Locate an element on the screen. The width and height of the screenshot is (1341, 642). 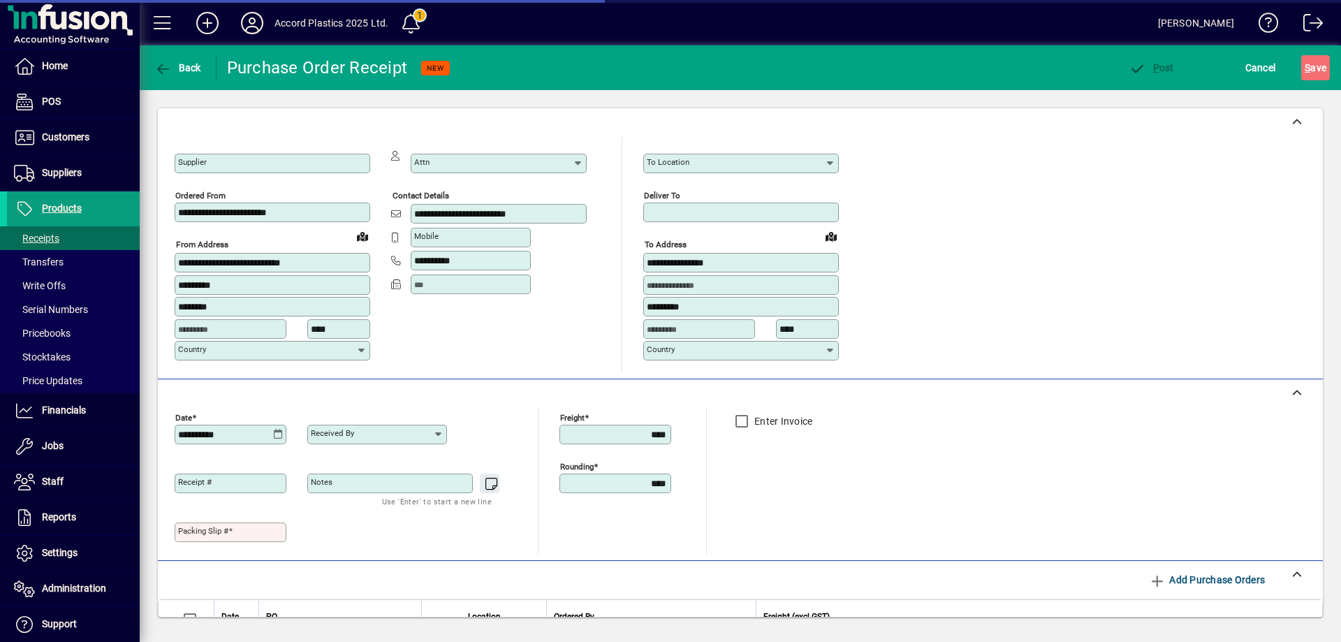
button: Profile is located at coordinates (252, 23).